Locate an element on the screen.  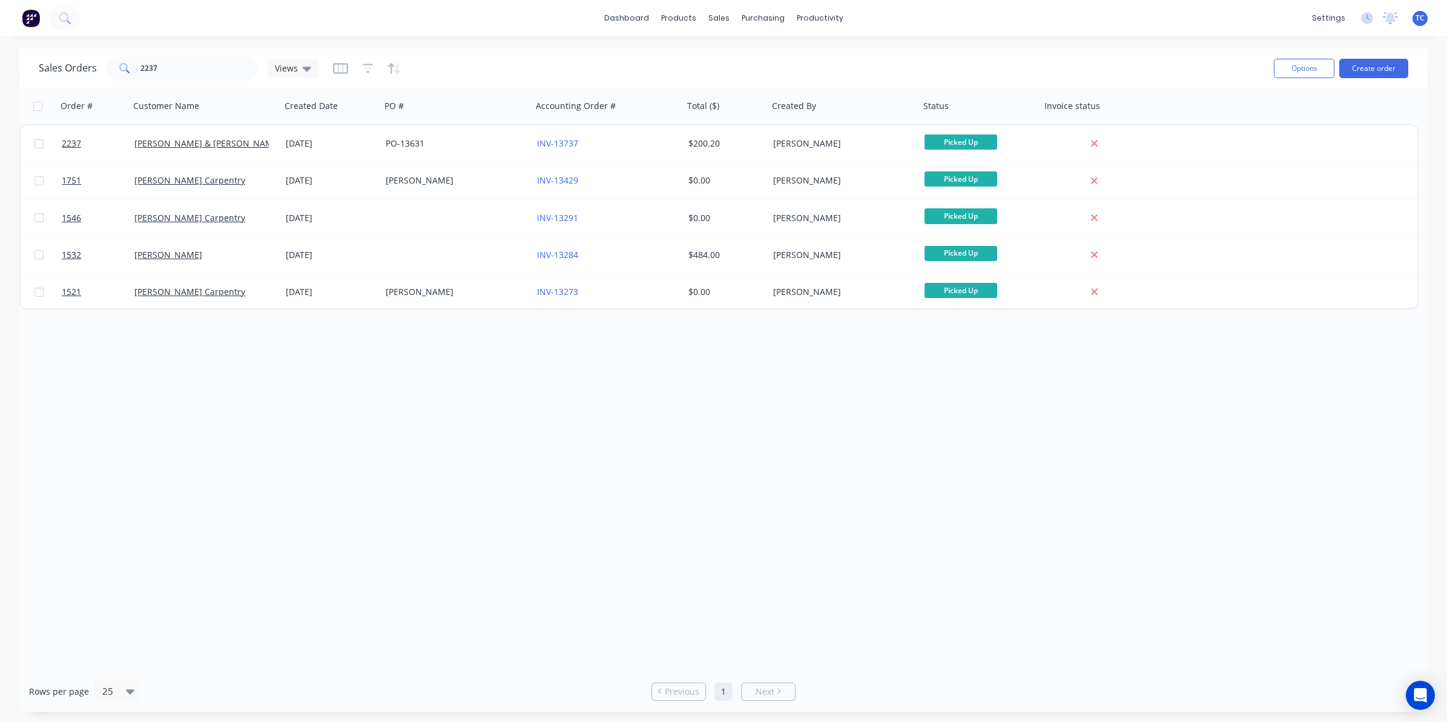
div: Created By is located at coordinates (794, 106).